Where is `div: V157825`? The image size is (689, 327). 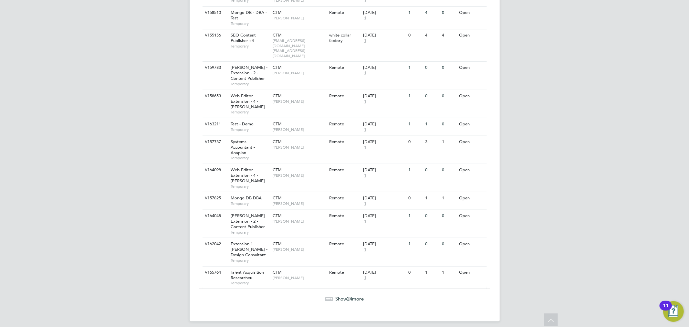 div: V157825 is located at coordinates (215, 198).